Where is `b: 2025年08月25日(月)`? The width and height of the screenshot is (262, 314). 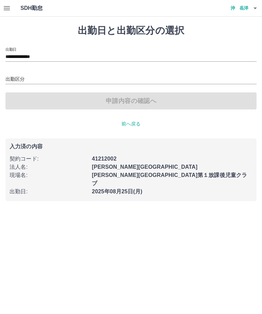
b: 2025年08月25日(月) is located at coordinates (117, 191).